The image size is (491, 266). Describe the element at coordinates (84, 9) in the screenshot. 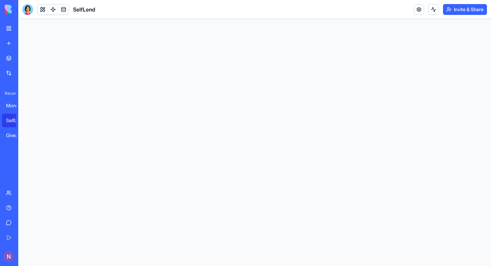

I see `span: SelfLend` at that location.